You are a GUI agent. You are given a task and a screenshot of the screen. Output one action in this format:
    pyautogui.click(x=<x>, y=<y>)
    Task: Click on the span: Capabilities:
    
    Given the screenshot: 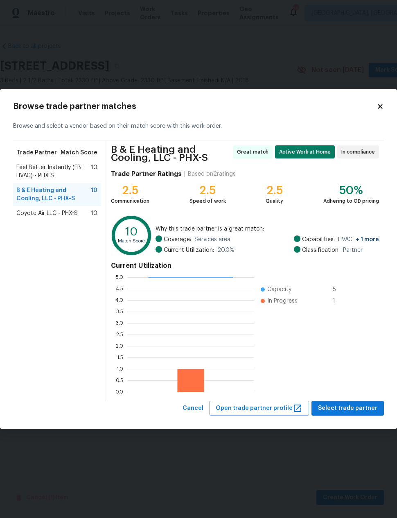 What is the action you would take?
    pyautogui.click(x=319, y=240)
    